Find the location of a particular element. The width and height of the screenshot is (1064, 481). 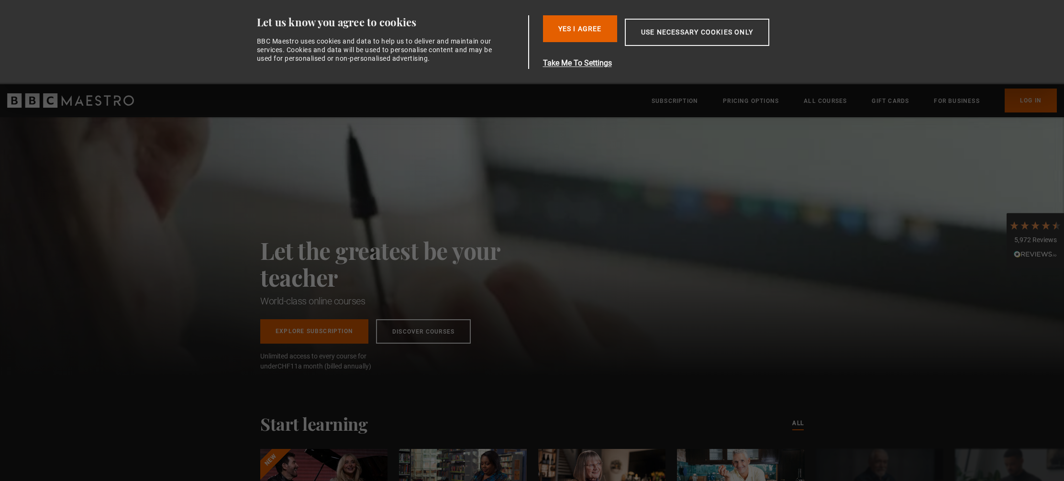

a: Explore Subscription is located at coordinates (314, 331).